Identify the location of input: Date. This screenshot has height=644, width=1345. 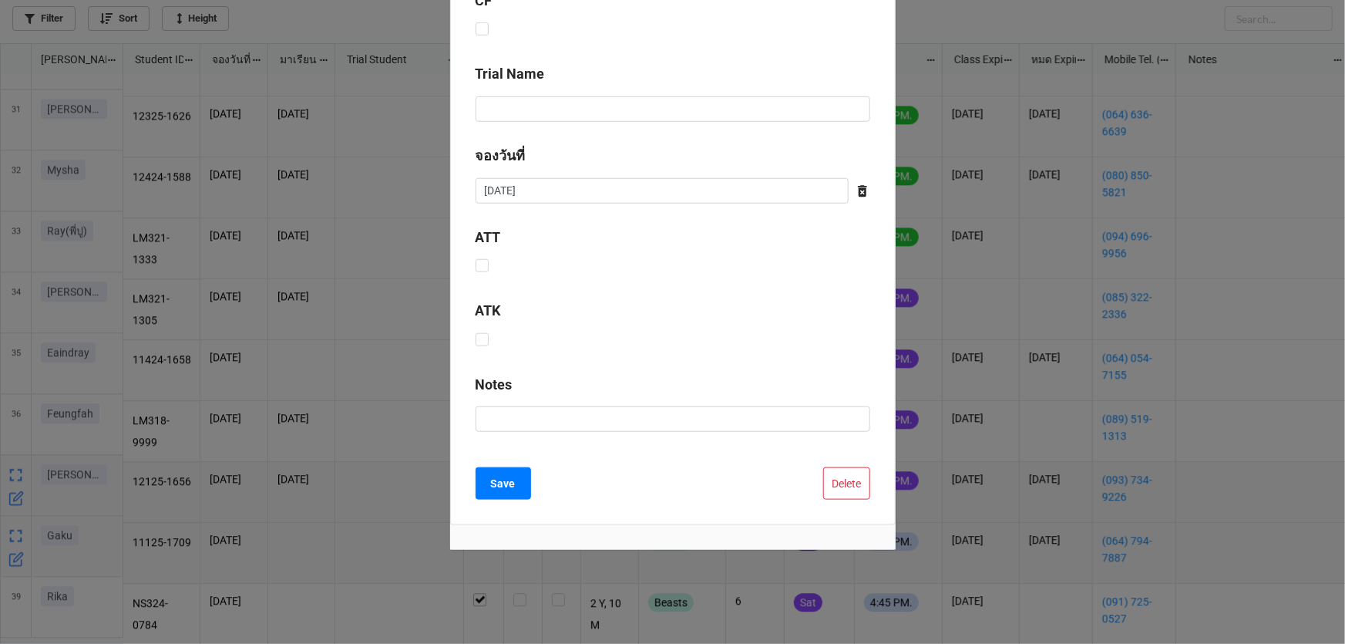
(662, 191).